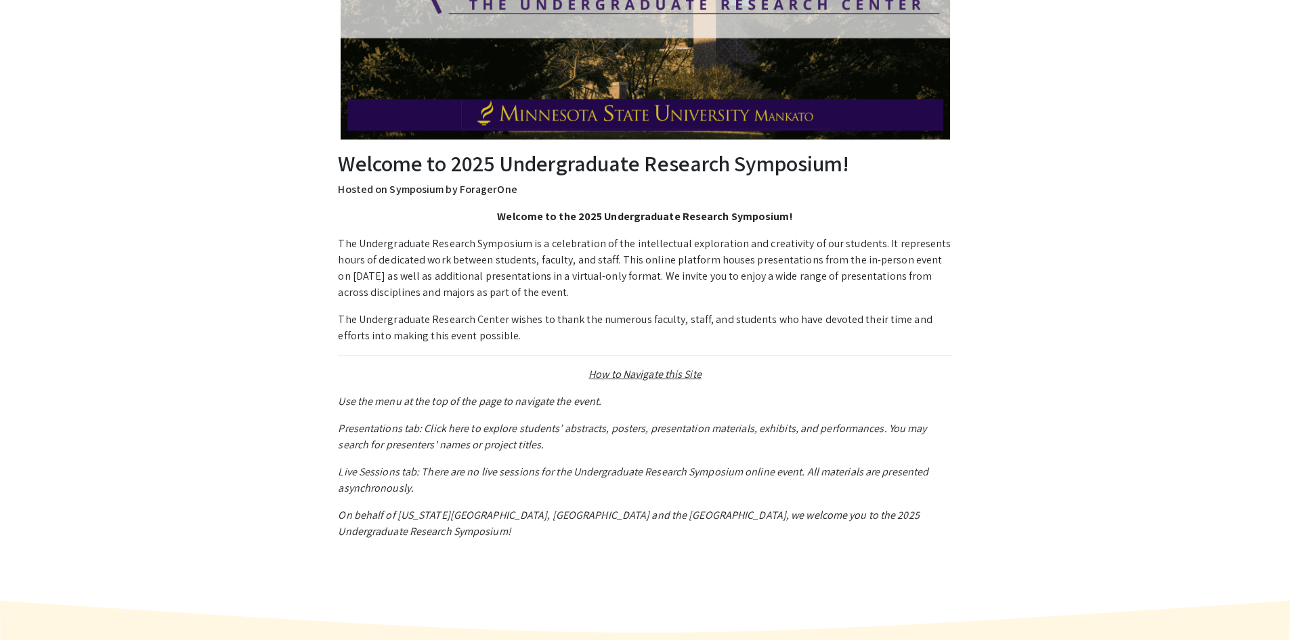 Image resolution: width=1290 pixels, height=640 pixels. What do you see at coordinates (644, 163) in the screenshot?
I see `h2: Welcome to 2025 Undergraduate Research Symposium!` at bounding box center [644, 163].